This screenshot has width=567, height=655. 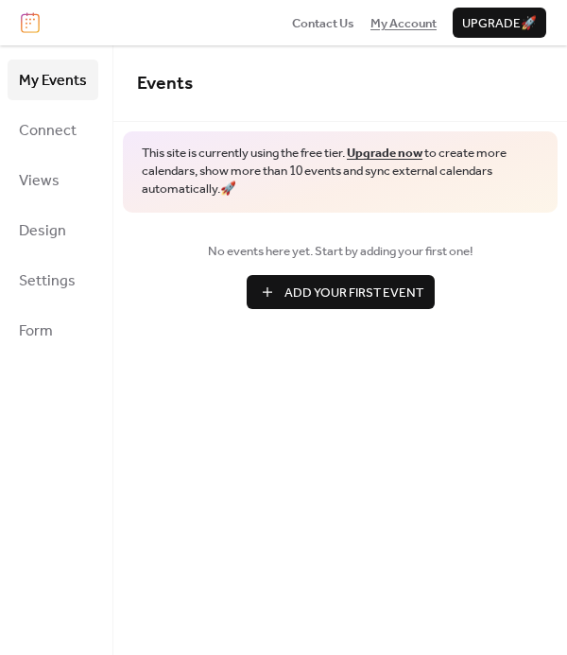 I want to click on a: Contact Us, so click(x=323, y=23).